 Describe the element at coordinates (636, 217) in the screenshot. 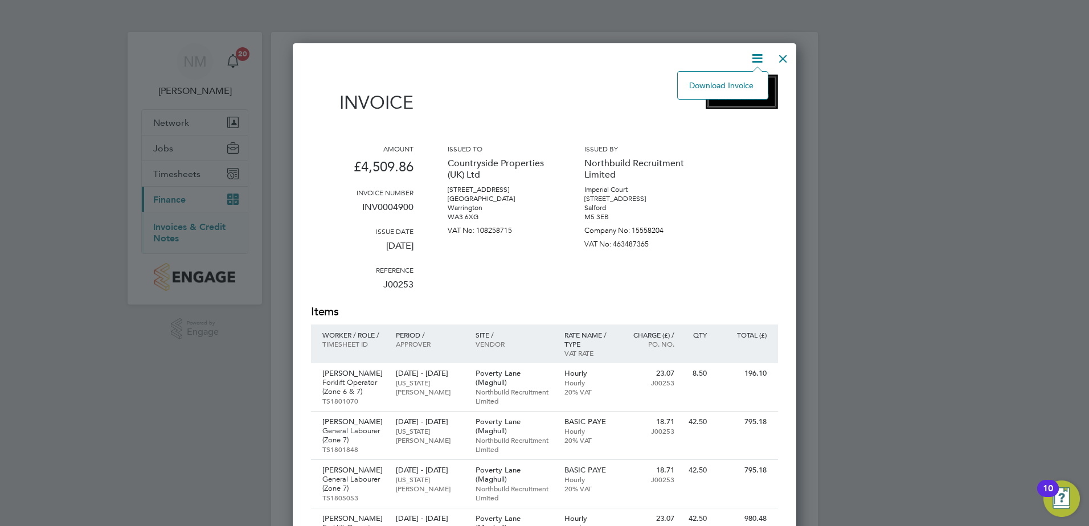

I see `p: M5 3EB` at that location.